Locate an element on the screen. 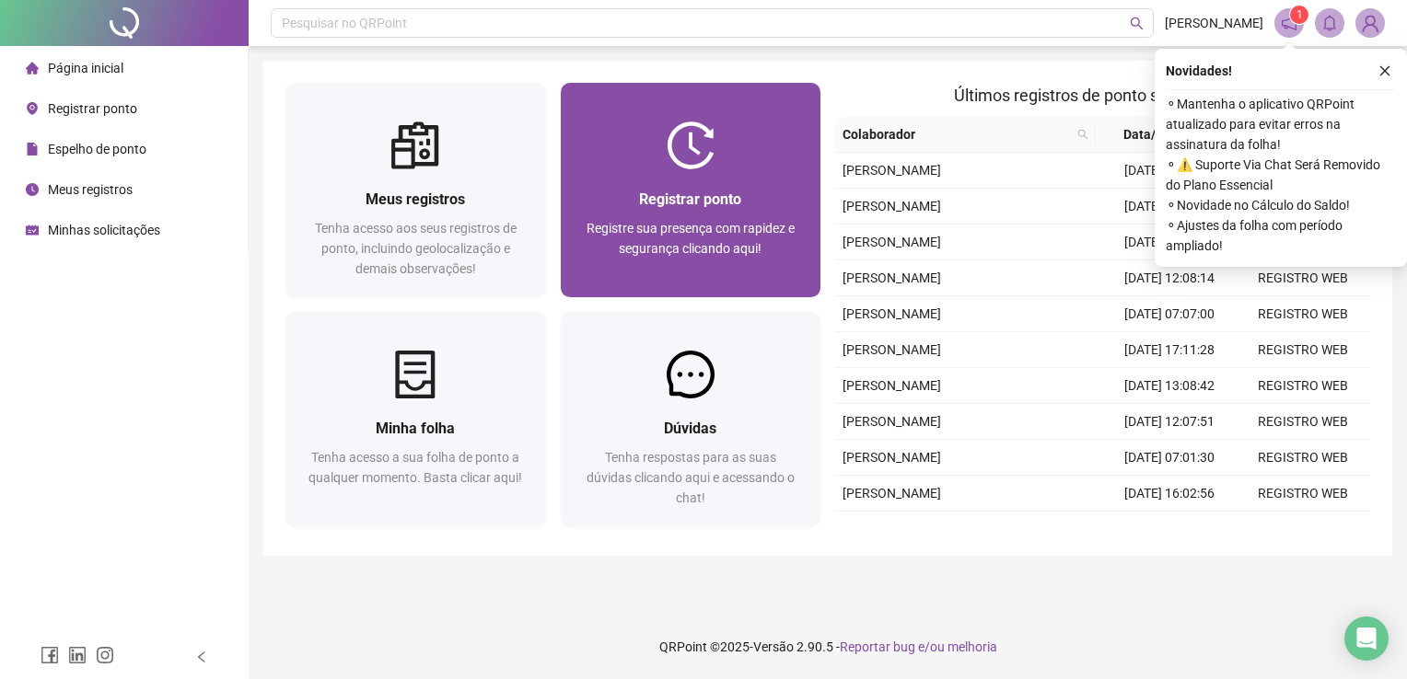 The height and width of the screenshot is (679, 1407). a: Meus registrosTenha acesso aos seus registros de ponto, incluindo geolocalização e demais observa... is located at coordinates (415, 190).